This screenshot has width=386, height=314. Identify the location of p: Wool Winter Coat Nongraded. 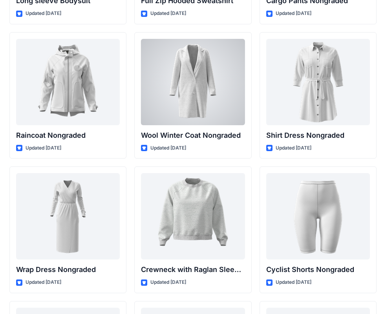
(193, 135).